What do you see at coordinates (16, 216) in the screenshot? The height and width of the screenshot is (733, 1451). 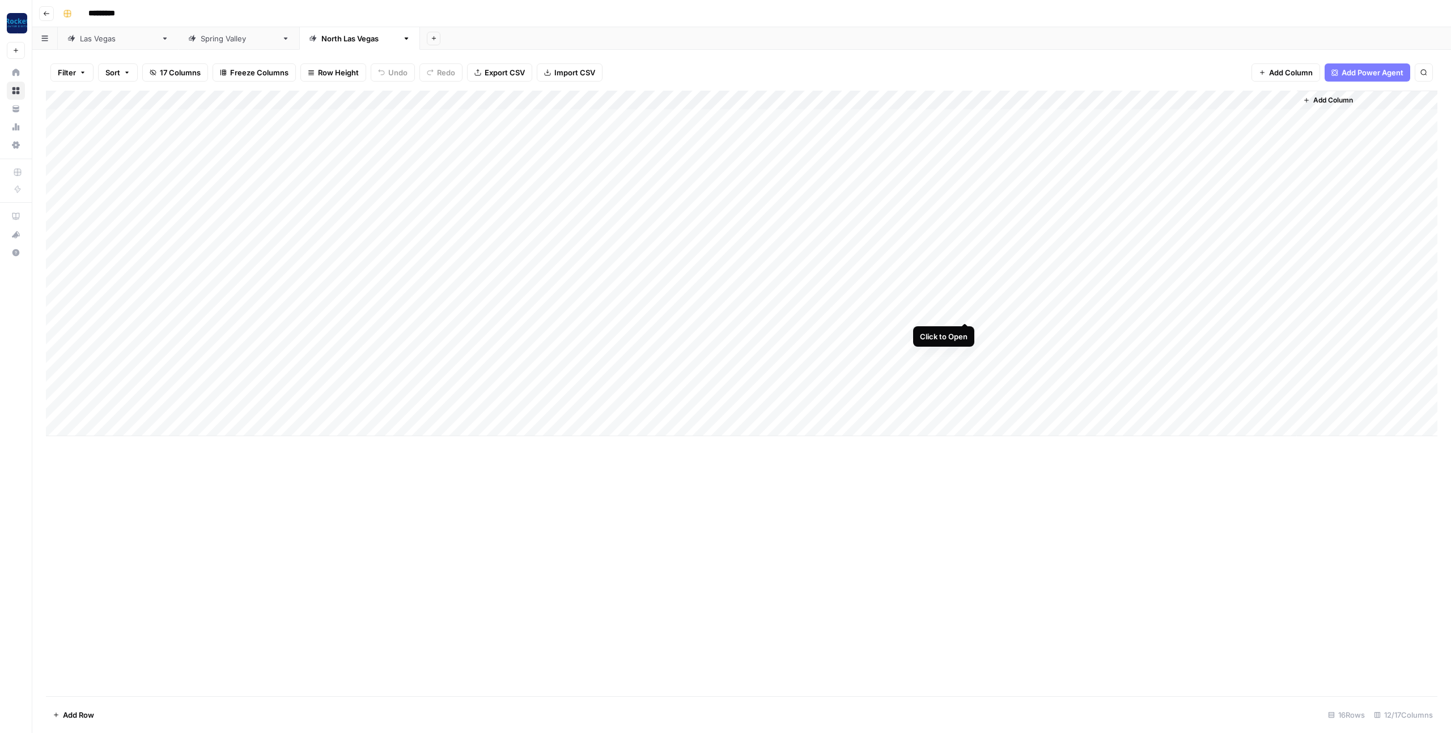 I see `a: AirOps Academy` at bounding box center [16, 216].